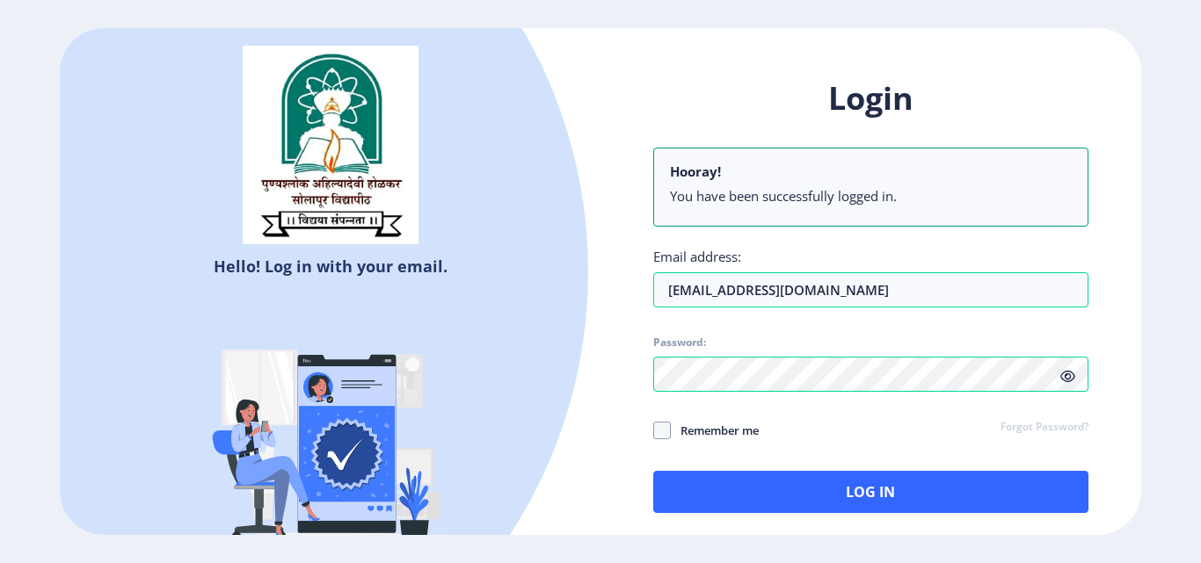  What do you see at coordinates (870, 290) in the screenshot?
I see `input: Email address` at bounding box center [870, 290].